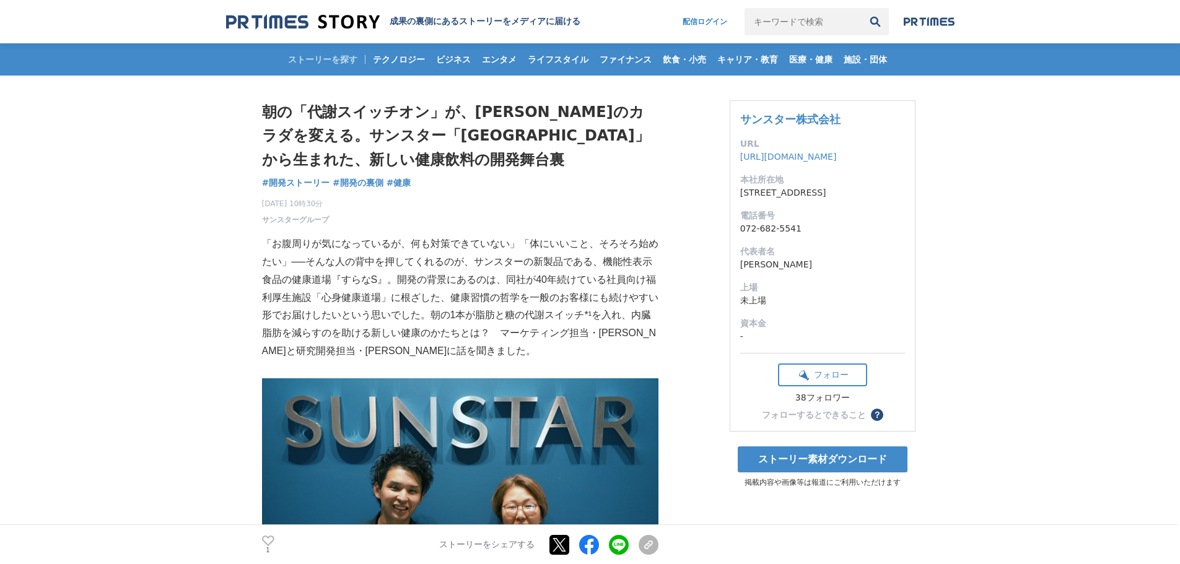 The height and width of the screenshot is (564, 1180). Describe the element at coordinates (358, 183) in the screenshot. I see `span: #開発の裏側` at that location.